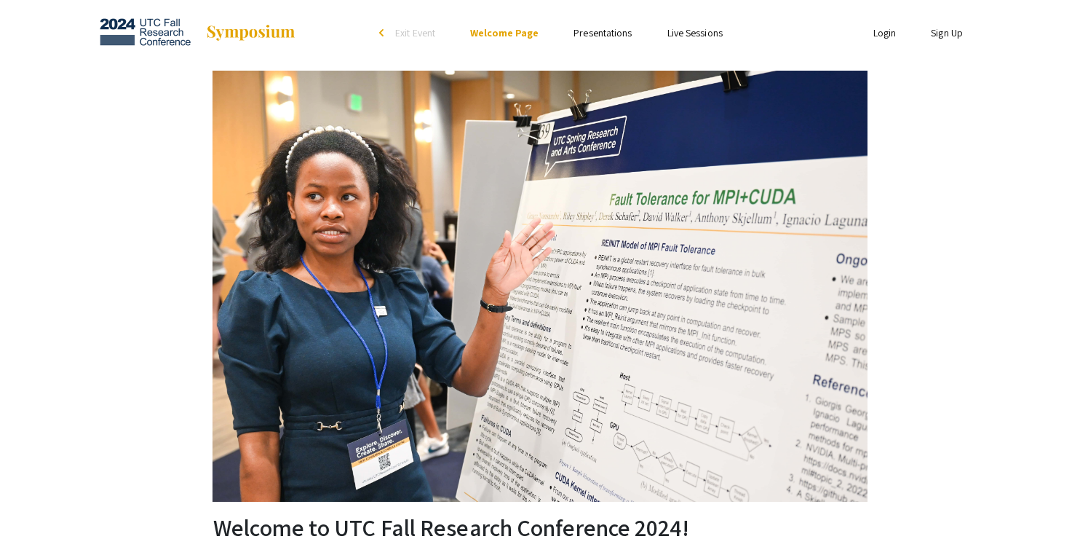 This screenshot has height=539, width=1080. I want to click on a: Live Sessions, so click(695, 33).